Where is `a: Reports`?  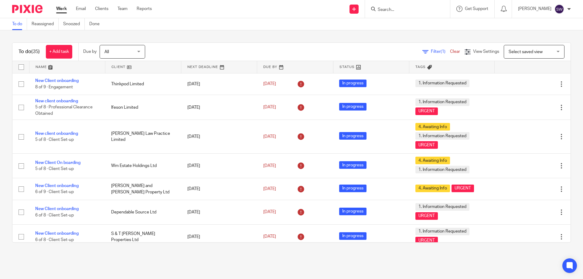
a: Reports is located at coordinates (144, 9).